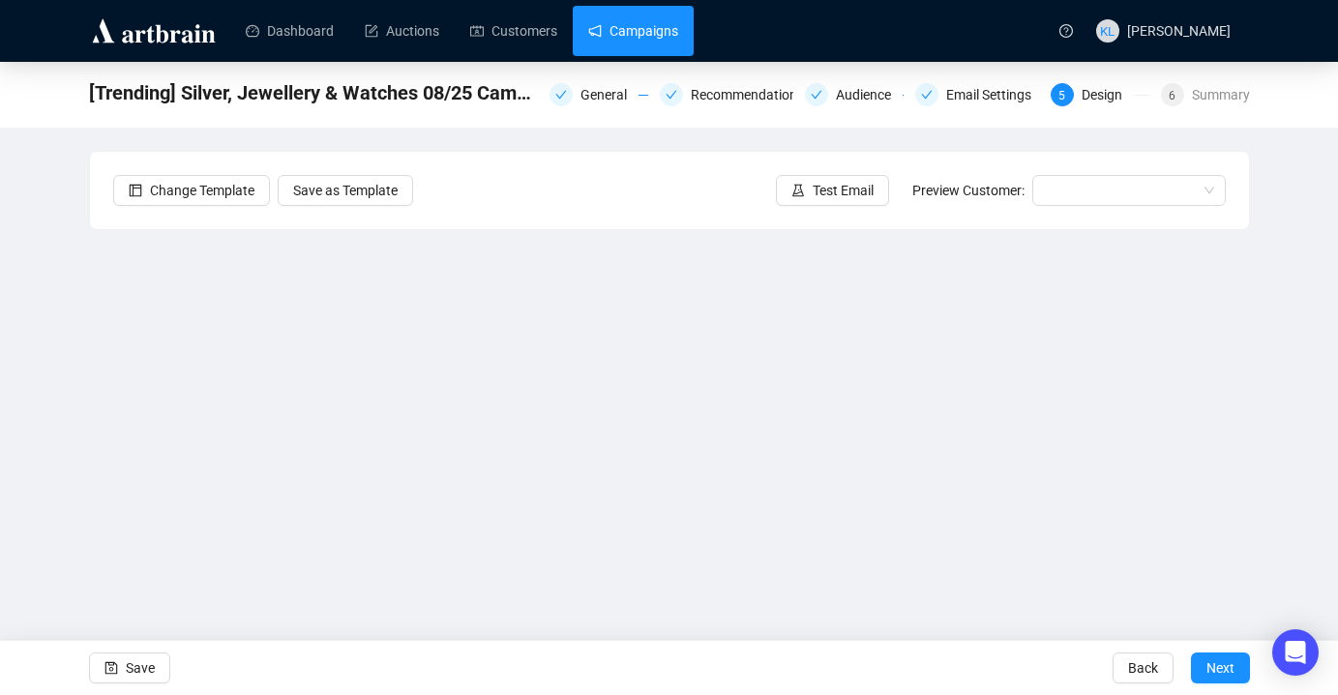 The height and width of the screenshot is (695, 1338). I want to click on a: Dashboard, so click(289, 31).